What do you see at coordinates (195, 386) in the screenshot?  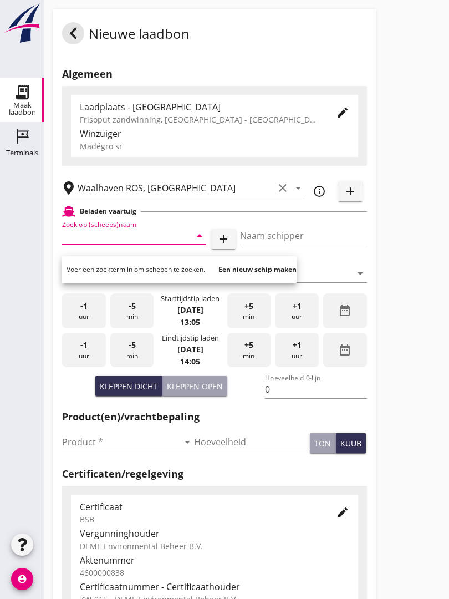 I see `div: Kleppen open` at bounding box center [195, 386].